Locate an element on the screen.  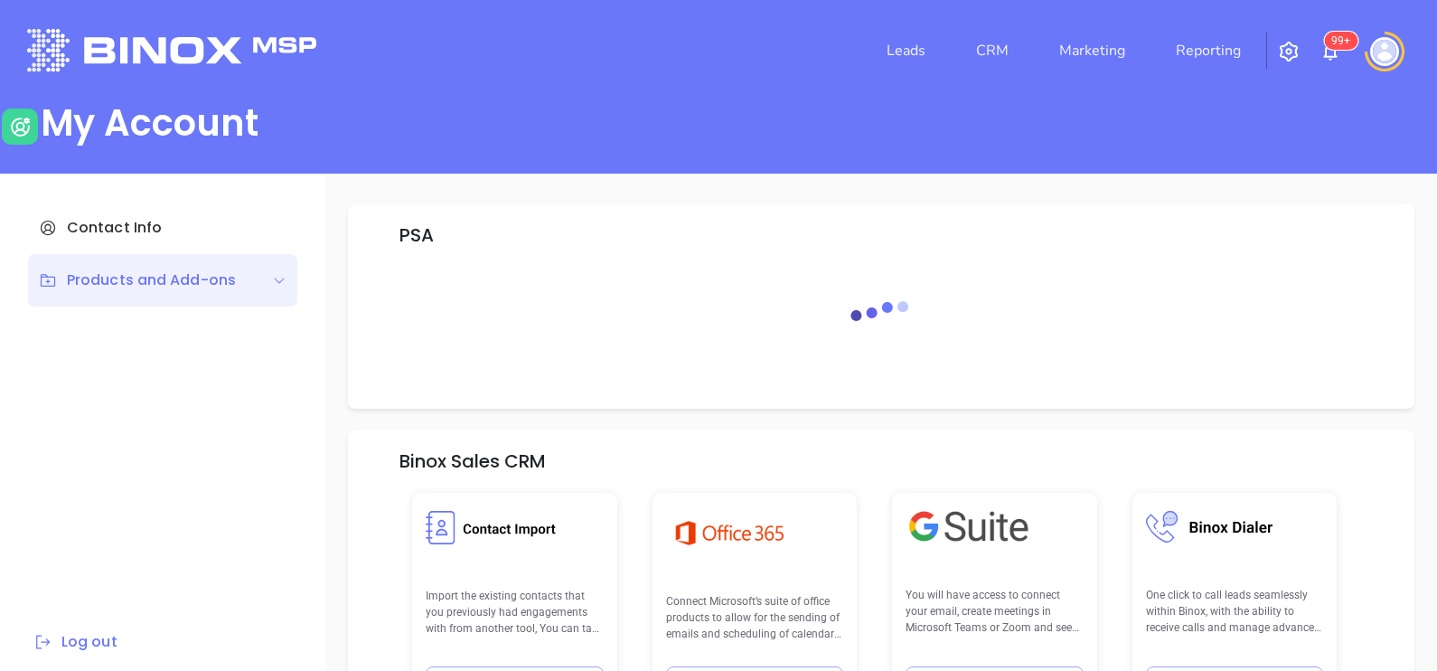
img: iconNotification is located at coordinates (1331, 52).